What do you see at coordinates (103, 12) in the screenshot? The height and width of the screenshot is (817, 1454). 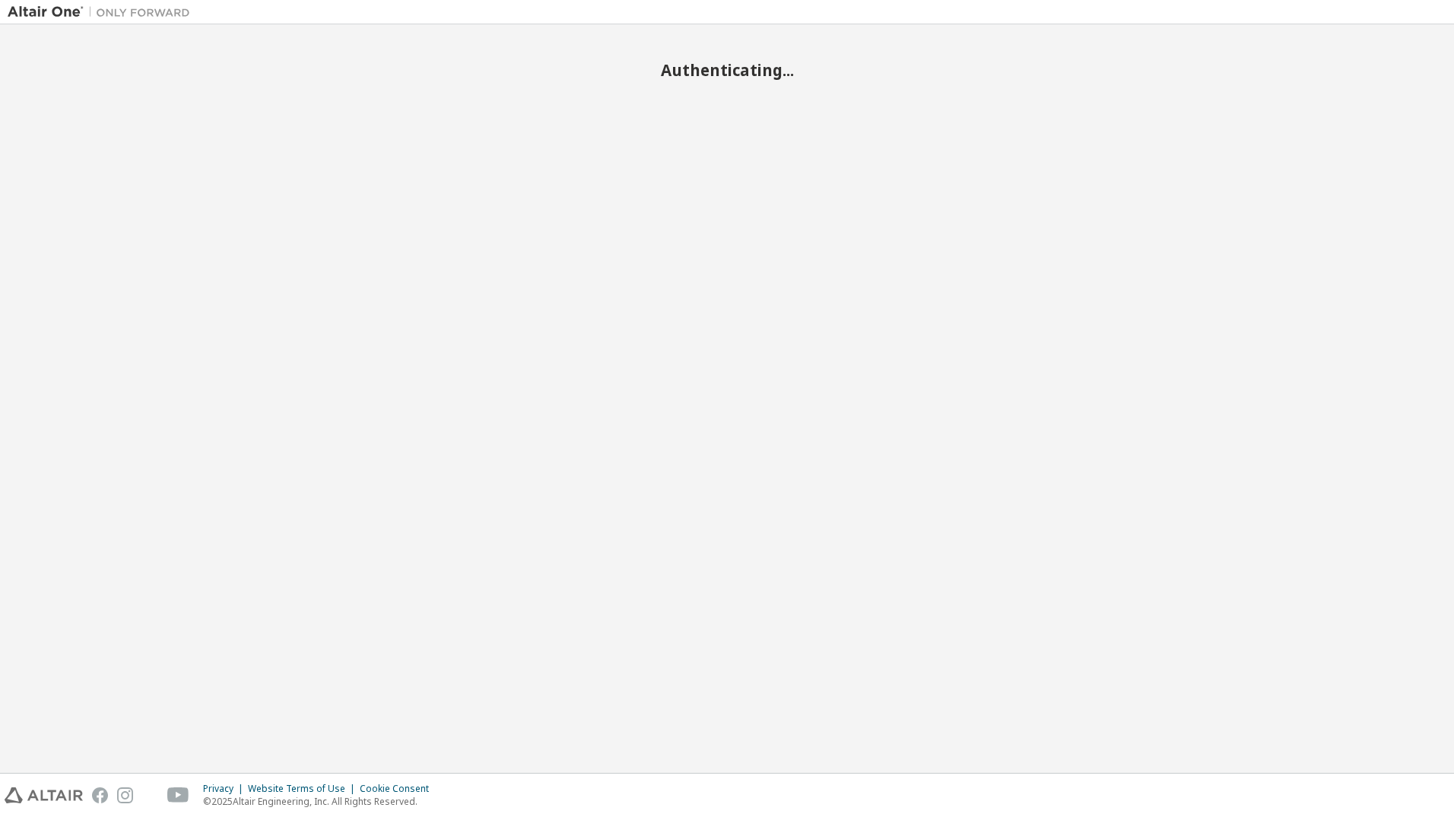 I see `img: Altair One` at bounding box center [103, 12].